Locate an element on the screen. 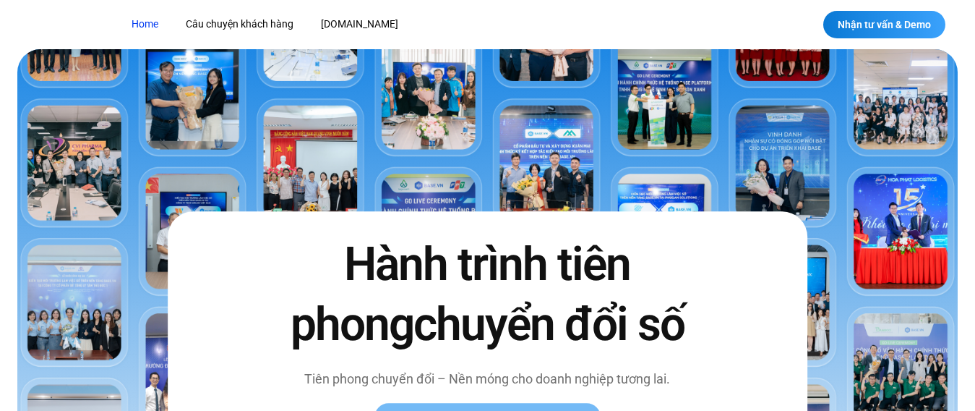 The height and width of the screenshot is (411, 975). a: Câu chuyện khách hàng is located at coordinates (239, 24).